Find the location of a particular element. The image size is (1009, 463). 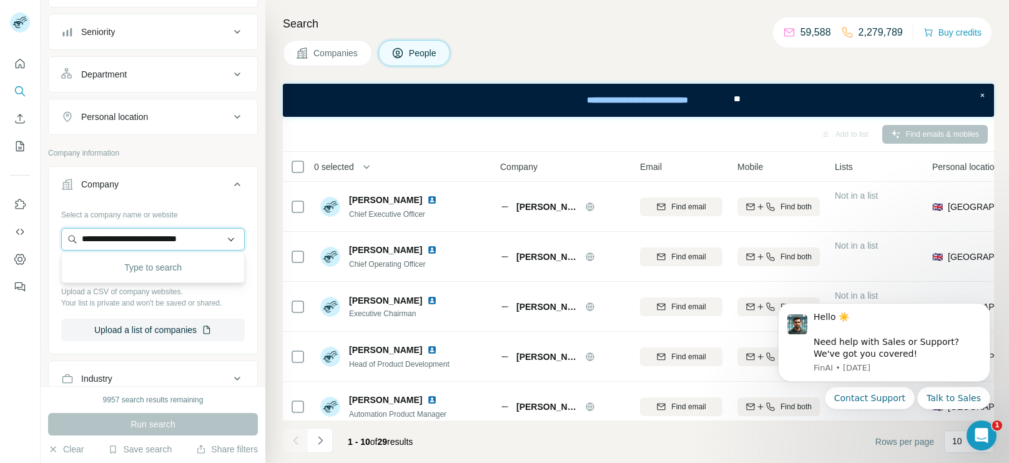

p: Upload a CSV of company websites. is located at coordinates (153, 292).